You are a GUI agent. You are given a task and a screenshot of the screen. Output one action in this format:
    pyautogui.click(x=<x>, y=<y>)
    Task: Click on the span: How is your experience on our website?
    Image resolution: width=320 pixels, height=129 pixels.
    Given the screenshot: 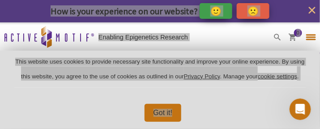 What is the action you would take?
    pyautogui.click(x=124, y=11)
    